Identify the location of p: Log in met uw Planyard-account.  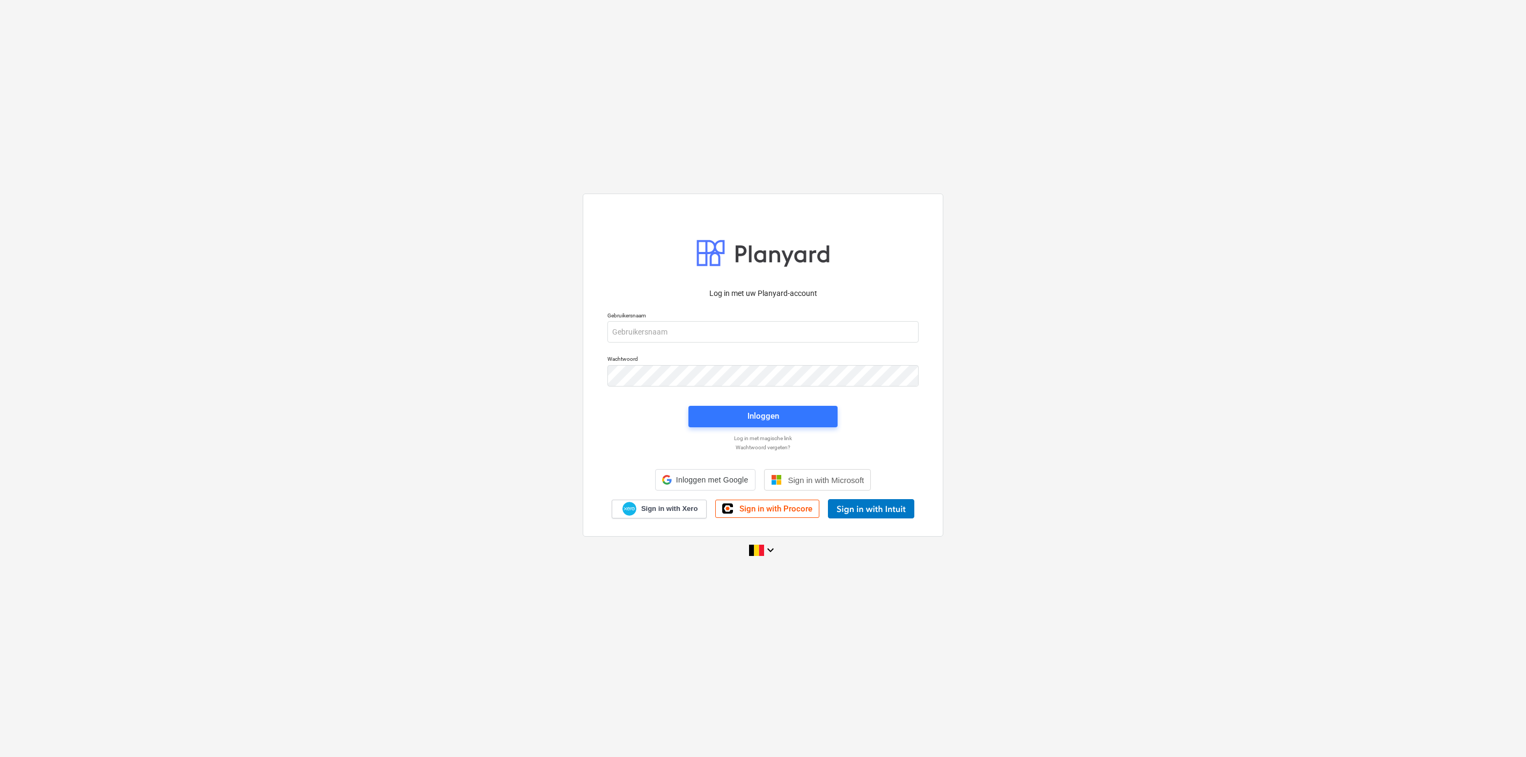
(763, 293).